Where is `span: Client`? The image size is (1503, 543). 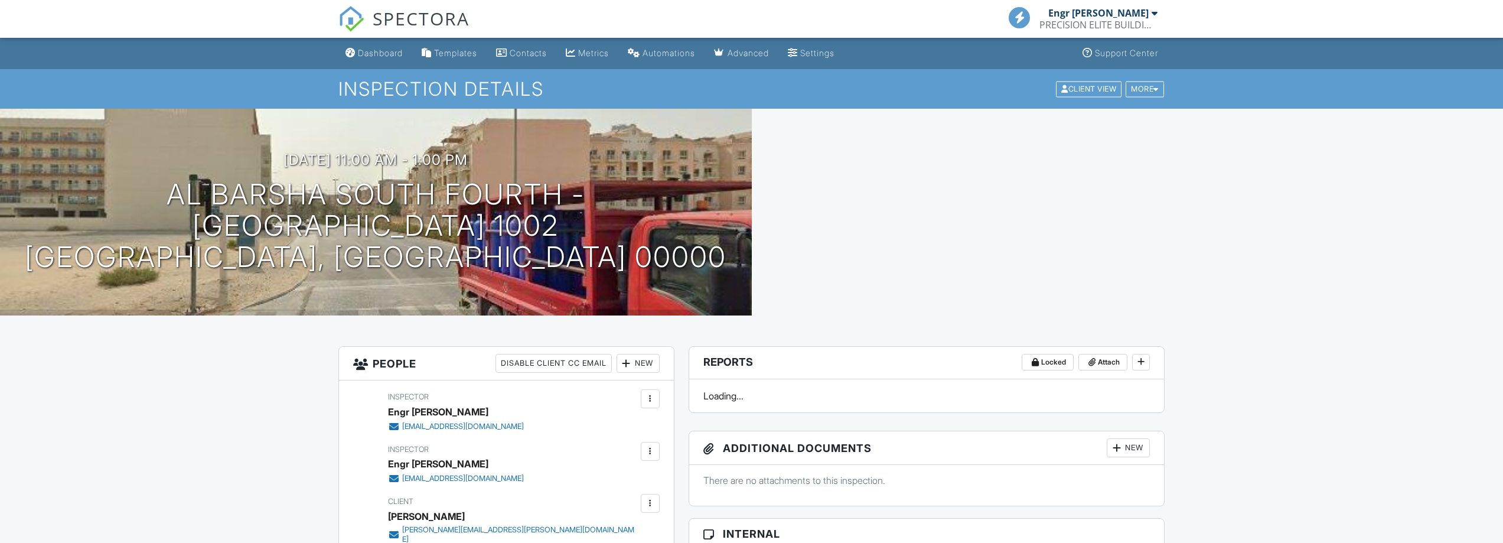
span: Client is located at coordinates (400, 501).